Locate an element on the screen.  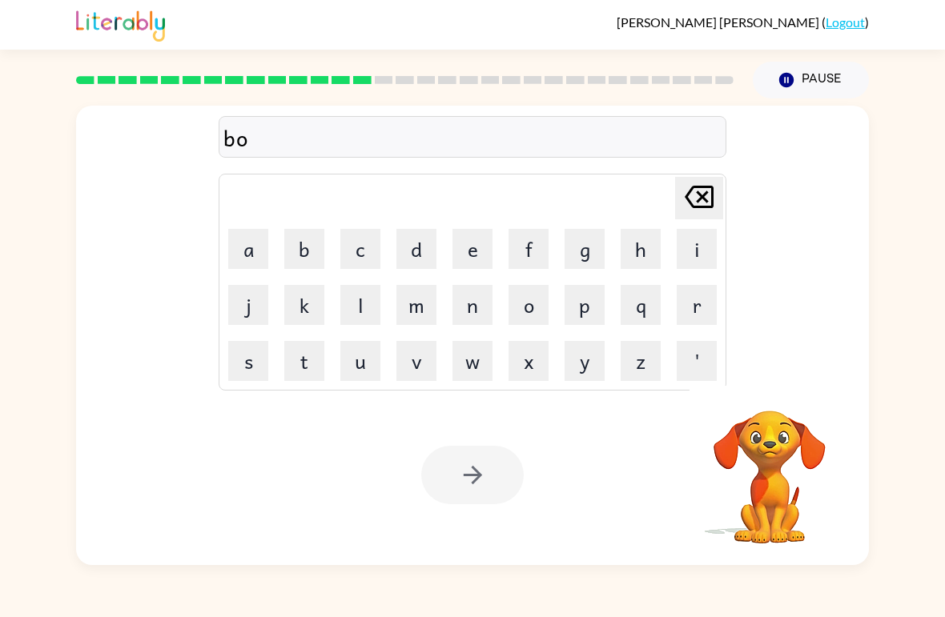
button: h is located at coordinates (641, 249).